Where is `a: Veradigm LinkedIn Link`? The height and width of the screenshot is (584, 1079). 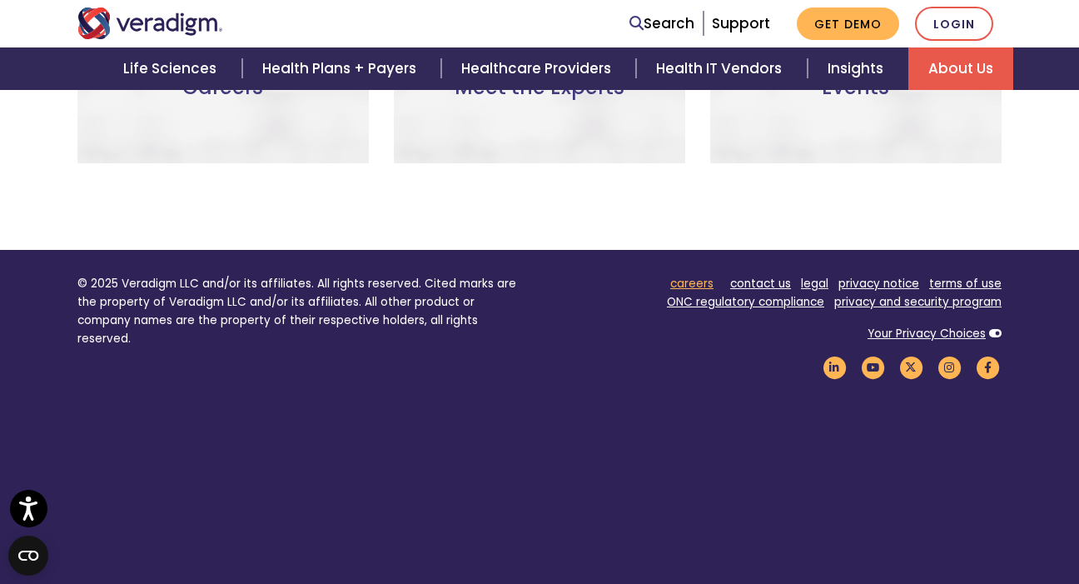 a: Veradigm LinkedIn Link is located at coordinates (834, 366).